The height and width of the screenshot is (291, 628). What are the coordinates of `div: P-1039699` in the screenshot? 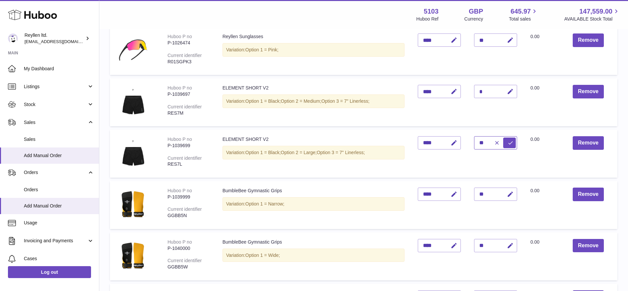 It's located at (188, 145).